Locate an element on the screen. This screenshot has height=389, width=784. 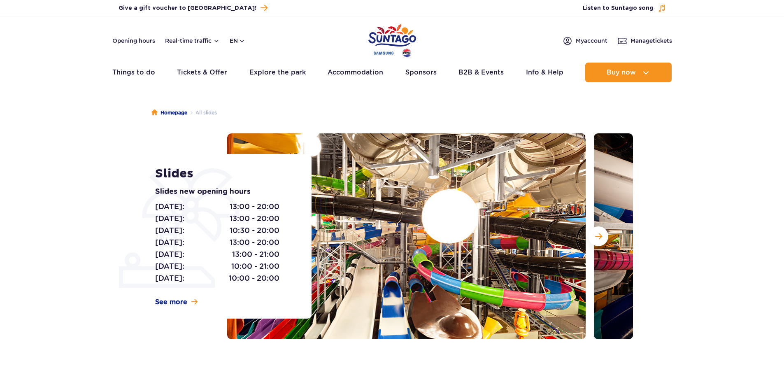
p: Slides new opening hours is located at coordinates (224, 192).